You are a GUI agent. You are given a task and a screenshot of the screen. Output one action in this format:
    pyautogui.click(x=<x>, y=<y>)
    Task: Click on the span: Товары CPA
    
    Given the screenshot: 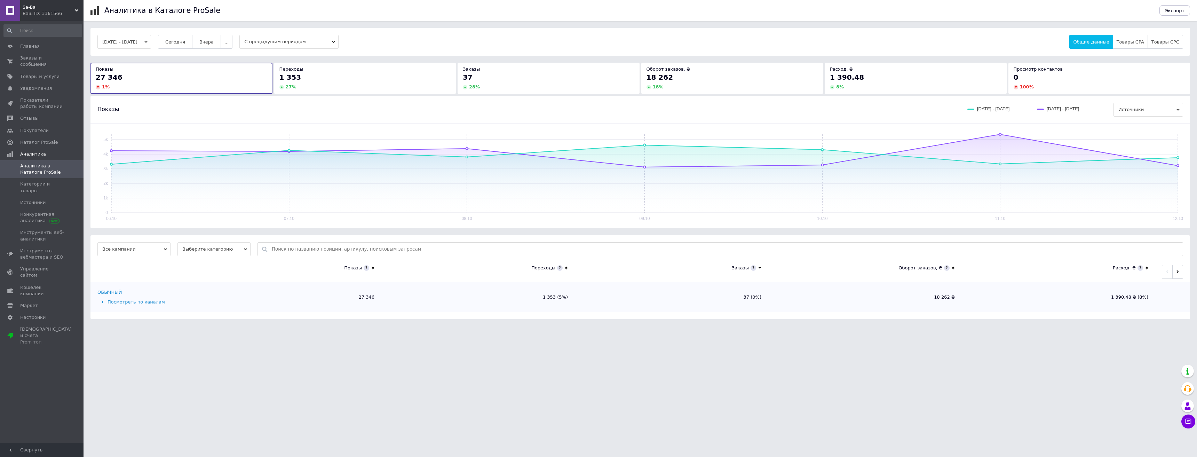 What is the action you would take?
    pyautogui.click(x=1130, y=42)
    